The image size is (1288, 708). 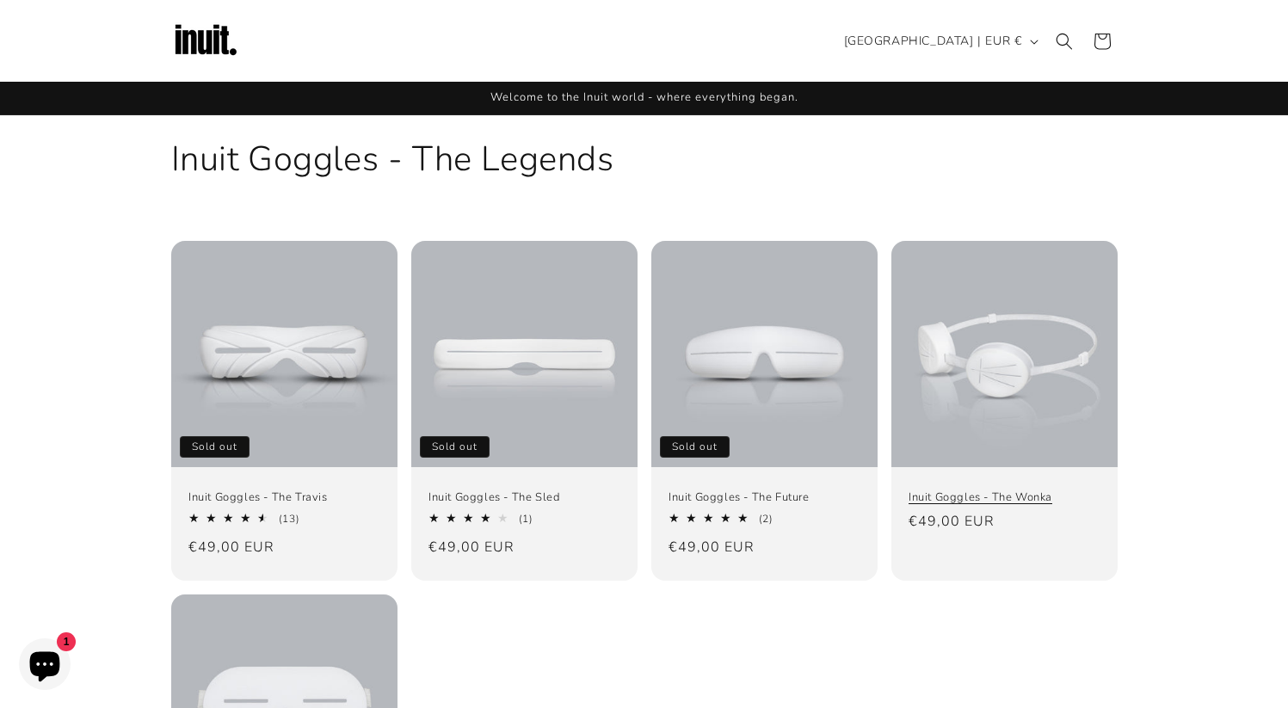 I want to click on a: Inuit Goggles - The Travis, so click(x=284, y=497).